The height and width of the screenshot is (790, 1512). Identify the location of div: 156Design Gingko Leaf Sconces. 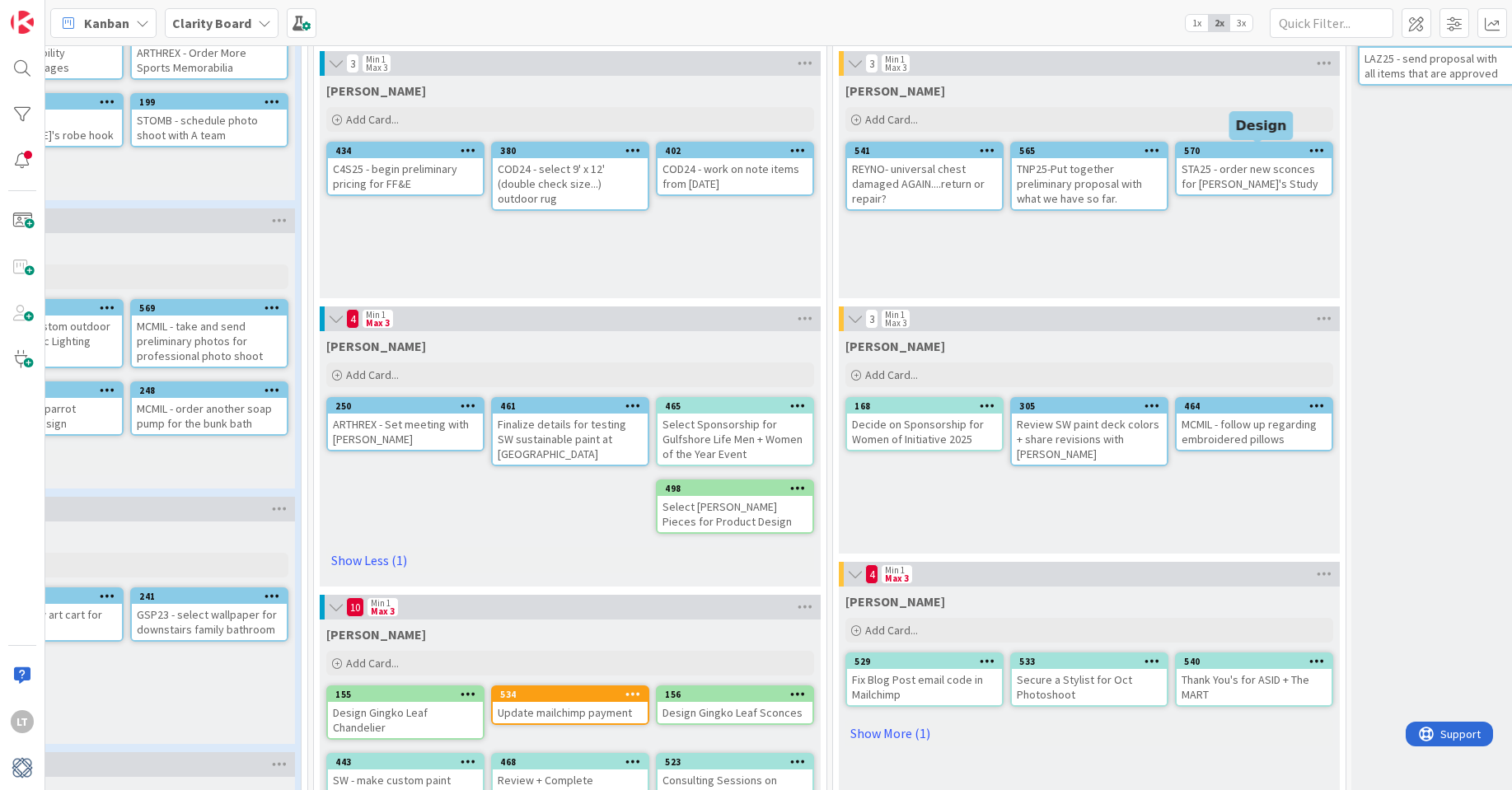
(736, 706).